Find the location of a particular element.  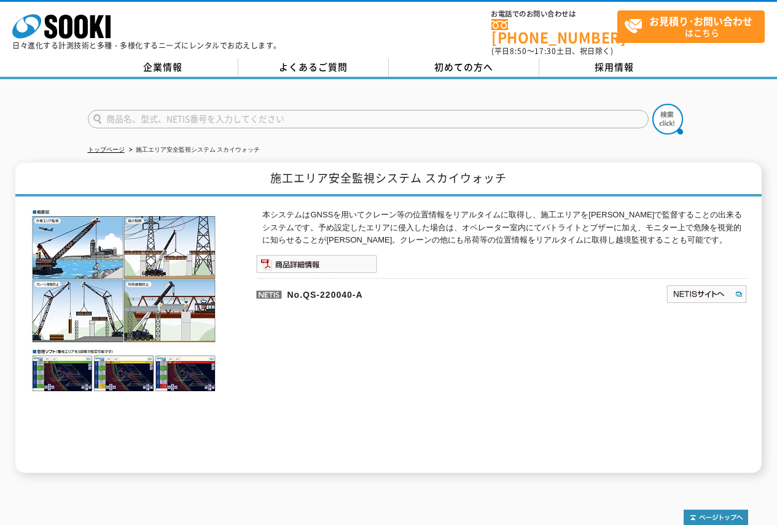

img: 施工エリア安全監視システム スカイウォッチ is located at coordinates (124, 301).